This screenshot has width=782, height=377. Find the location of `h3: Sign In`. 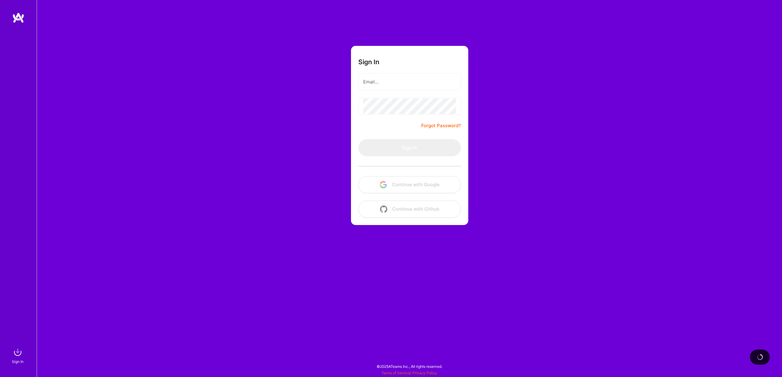

h3: Sign In is located at coordinates (369, 62).